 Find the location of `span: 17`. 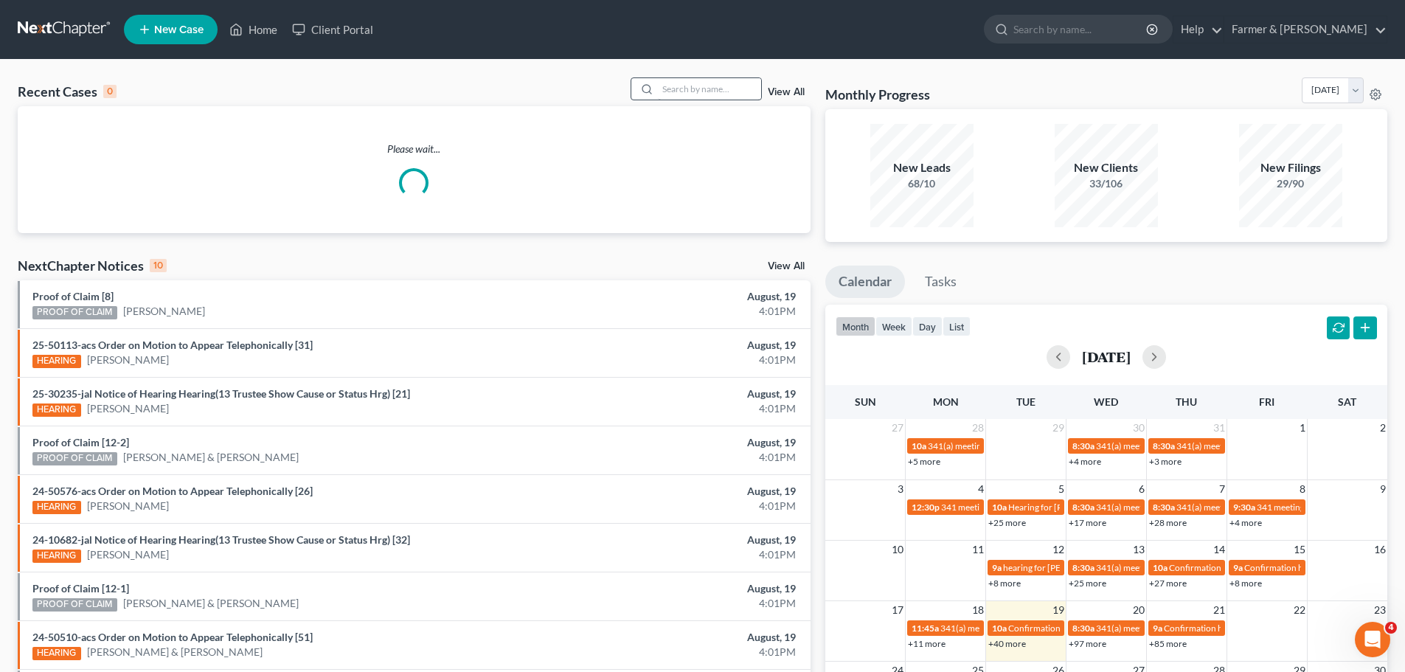

span: 17 is located at coordinates (898, 610).